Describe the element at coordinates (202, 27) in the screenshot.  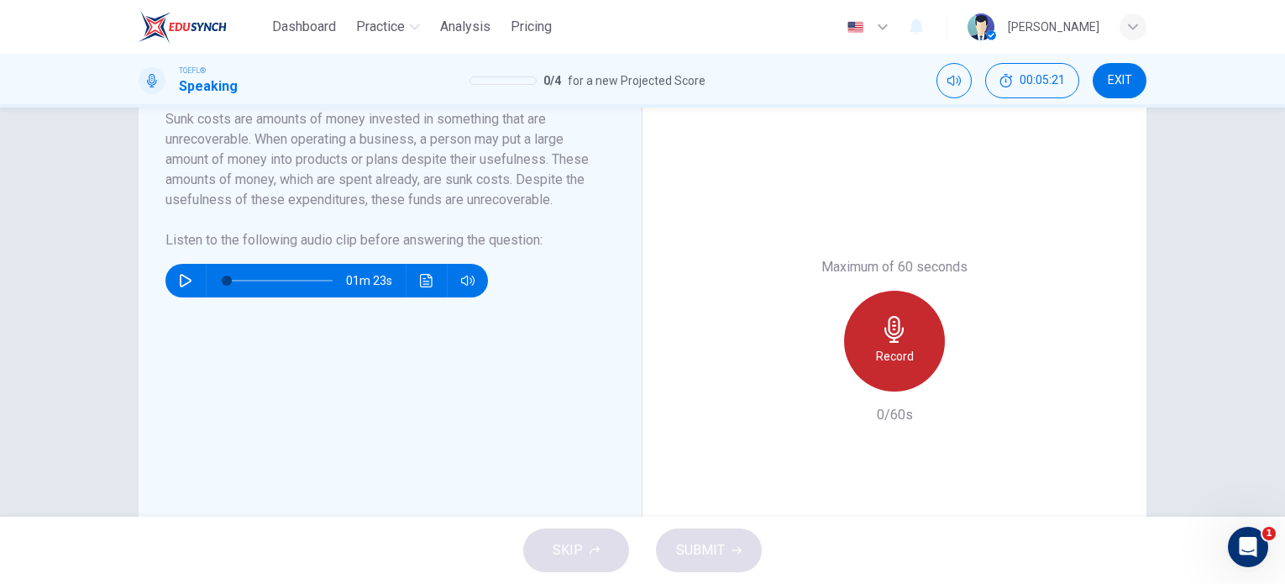
I see `a: EduSynch logo` at that location.